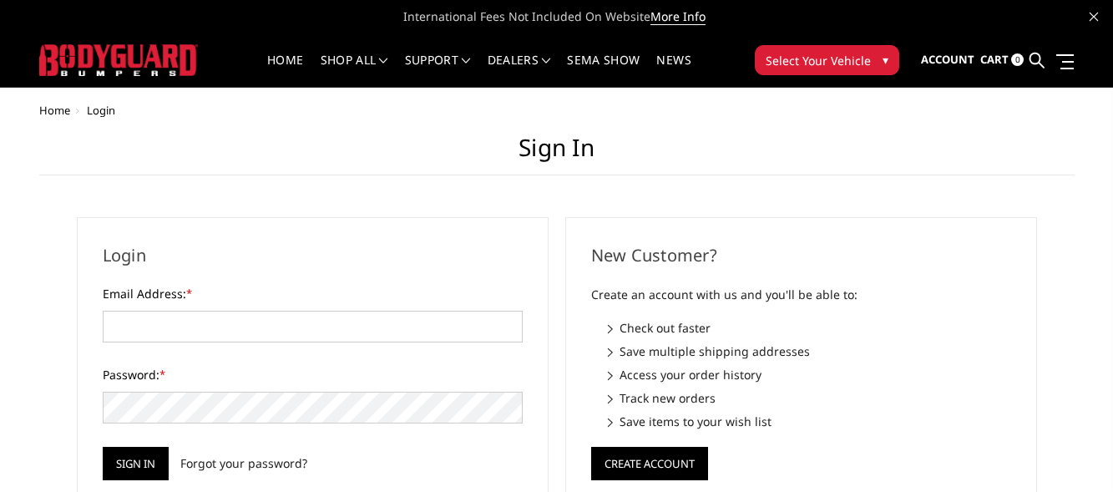  I want to click on li: Check out faster, so click(809, 327).